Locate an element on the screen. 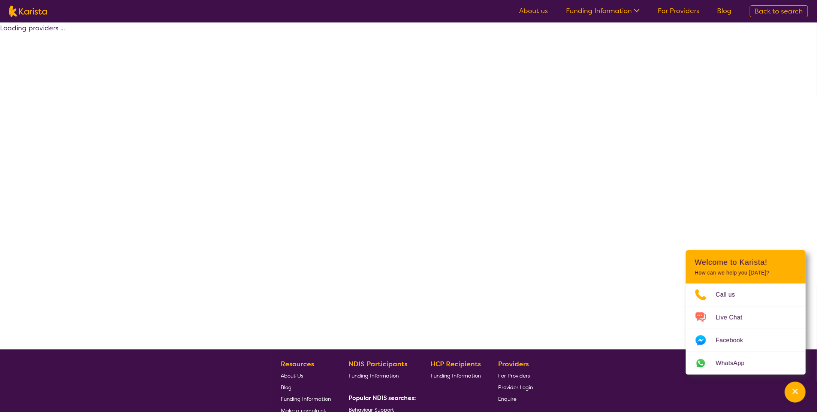  h2: Welcome to Karista! is located at coordinates (746, 262).